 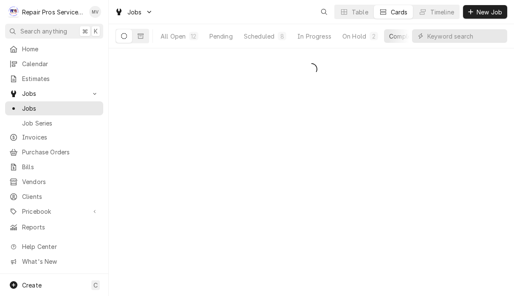 What do you see at coordinates (54, 211) in the screenshot?
I see `a: Go to Pricebook` at bounding box center [54, 211].